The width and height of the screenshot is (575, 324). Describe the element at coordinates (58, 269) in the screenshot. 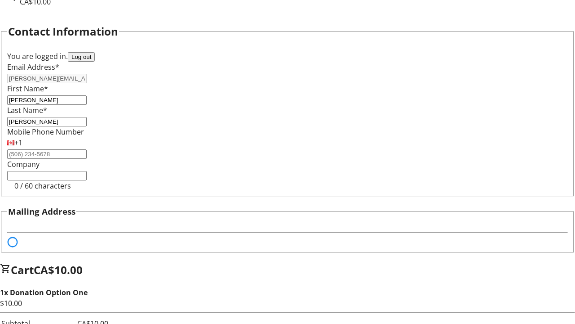

I see `span: CA$10.00` at that location.